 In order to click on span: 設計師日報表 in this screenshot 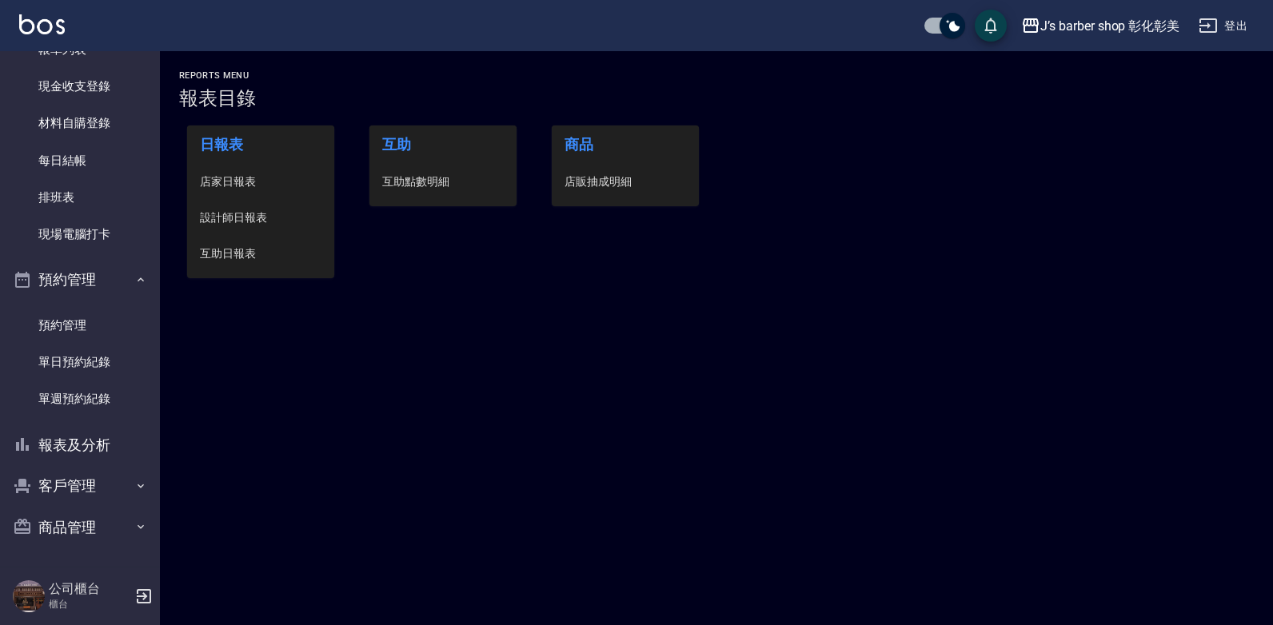, I will do `click(261, 217)`.